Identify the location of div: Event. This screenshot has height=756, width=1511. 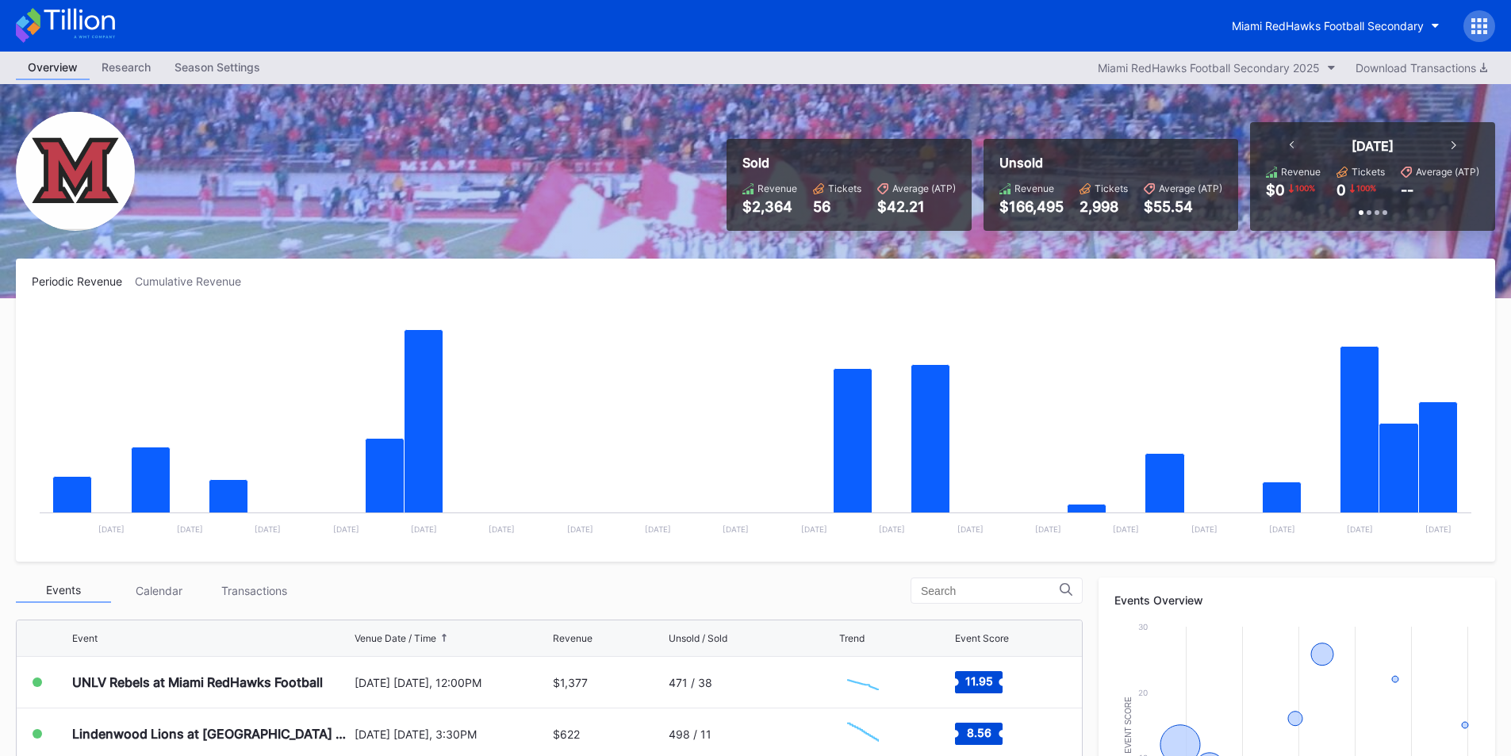
(85, 638).